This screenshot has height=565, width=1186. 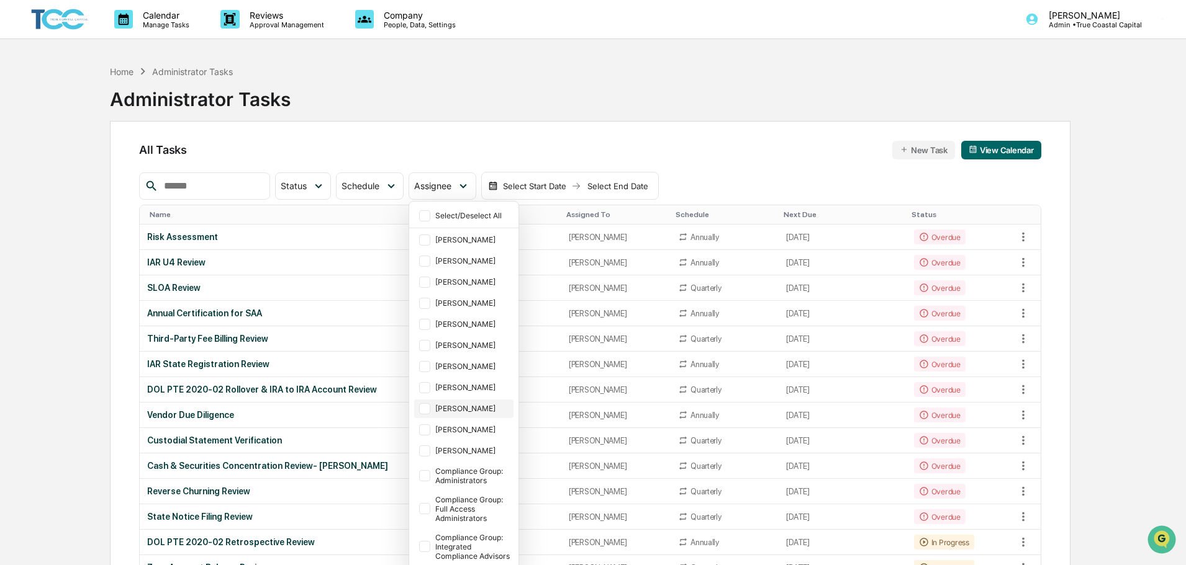 I want to click on div: IAR U4 Review, so click(x=350, y=263).